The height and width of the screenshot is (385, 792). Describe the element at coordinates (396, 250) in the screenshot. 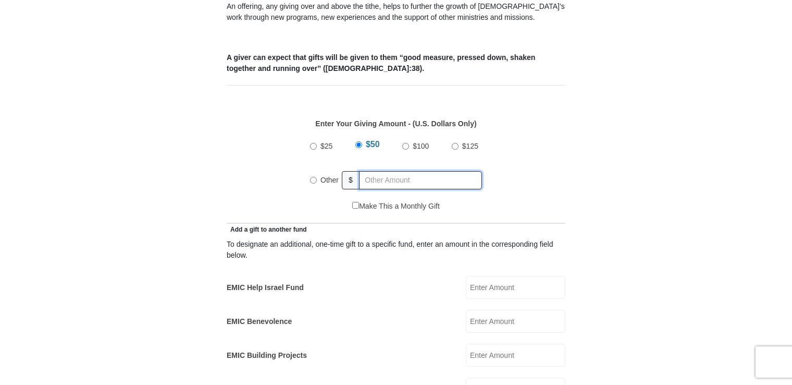

I see `div: To designate an additional, one-time gift to a specific fund, enter an amount in the correspondin...` at that location.